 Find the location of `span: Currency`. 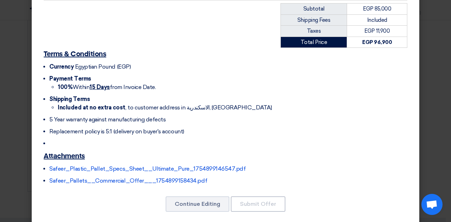

span: Currency is located at coordinates (61, 67).